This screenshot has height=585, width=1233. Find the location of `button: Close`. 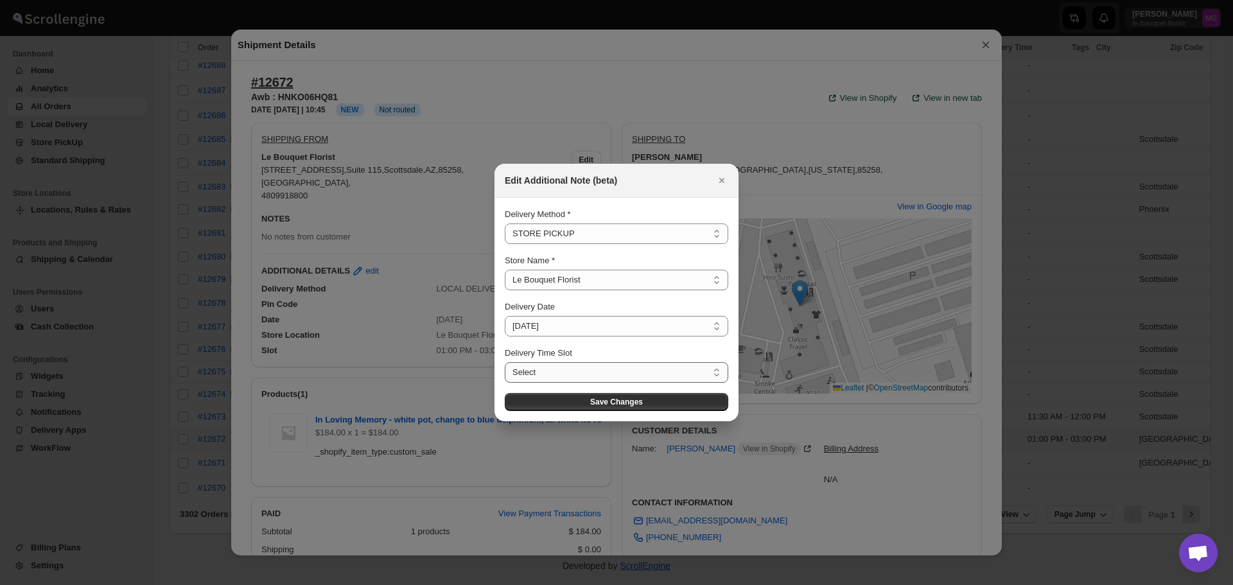

button: Close is located at coordinates (722, 180).